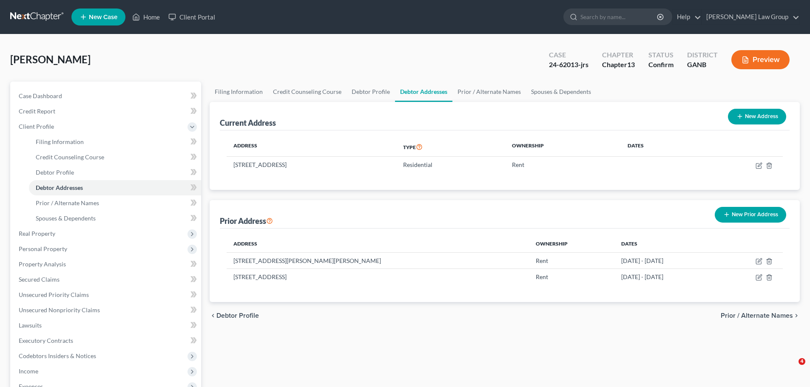 This screenshot has height=387, width=810. Describe the element at coordinates (568, 65) in the screenshot. I see `div: 24-62013-jrs` at that location.